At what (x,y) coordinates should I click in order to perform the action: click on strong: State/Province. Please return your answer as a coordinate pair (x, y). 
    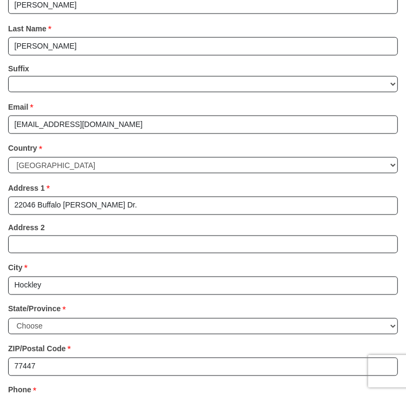
    Looking at the image, I should click on (34, 309).